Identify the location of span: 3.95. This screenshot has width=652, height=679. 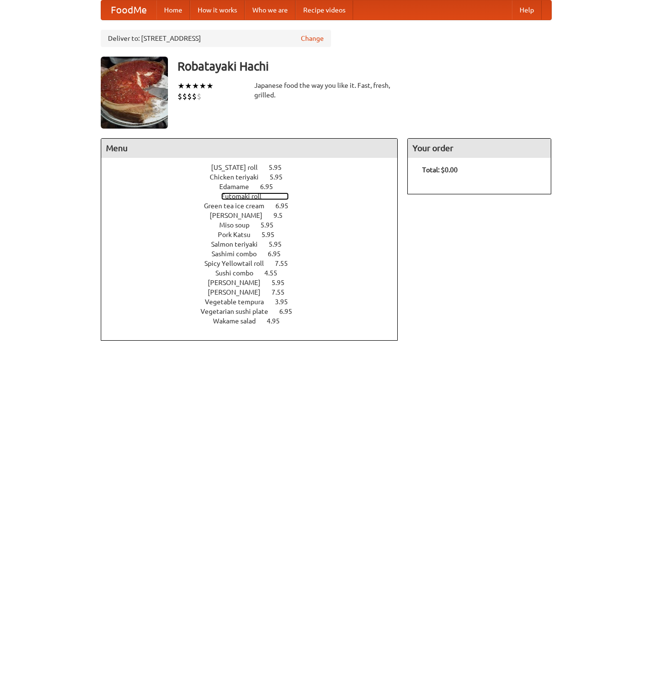
(286, 302).